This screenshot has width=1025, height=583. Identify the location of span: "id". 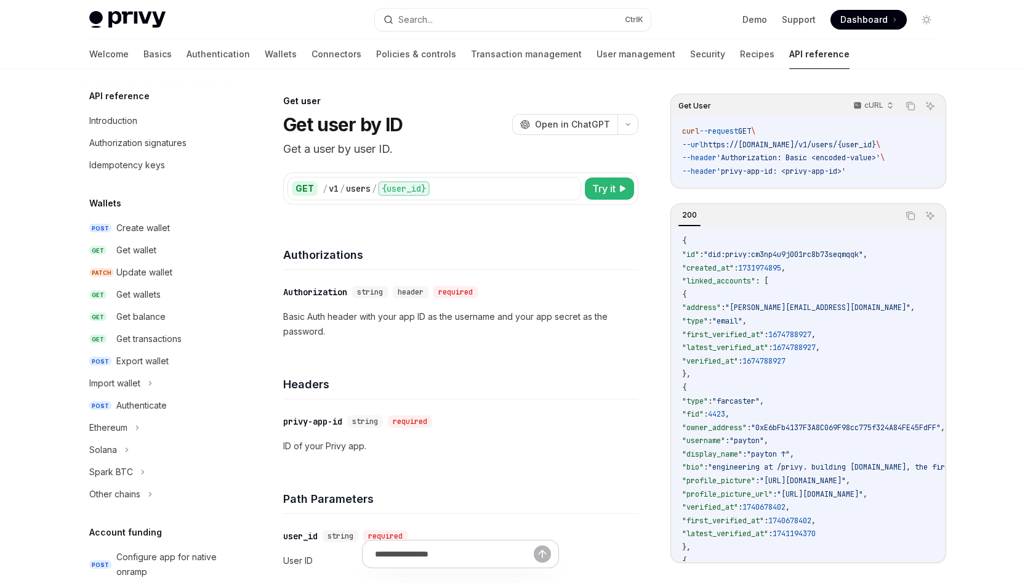
(691, 254).